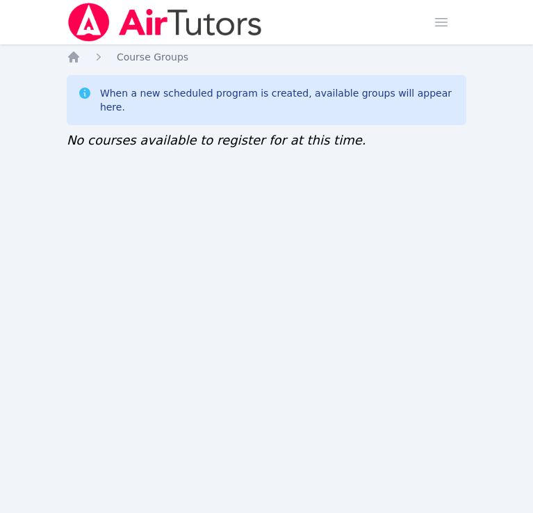 The width and height of the screenshot is (533, 513). What do you see at coordinates (152, 57) in the screenshot?
I see `a: Course Groups` at bounding box center [152, 57].